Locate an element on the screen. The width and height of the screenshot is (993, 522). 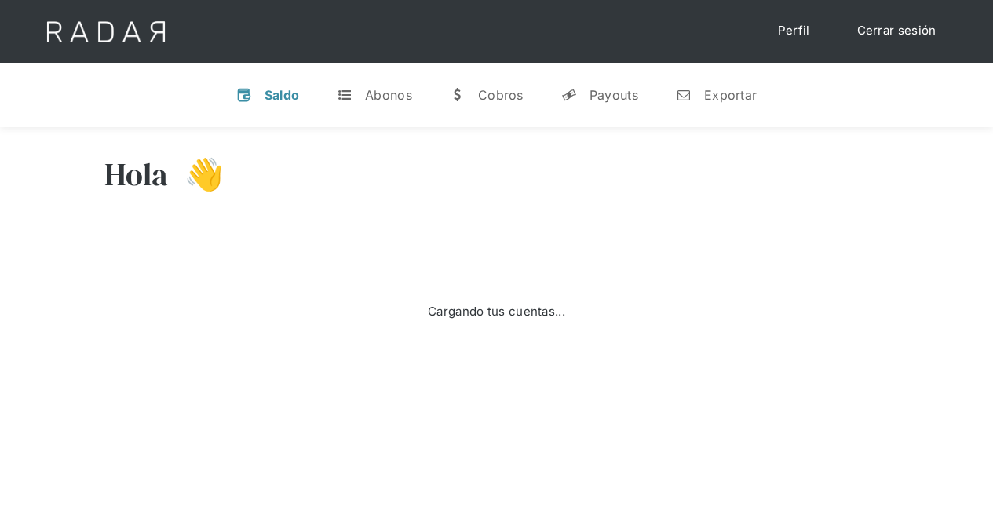
div: w is located at coordinates (458, 95).